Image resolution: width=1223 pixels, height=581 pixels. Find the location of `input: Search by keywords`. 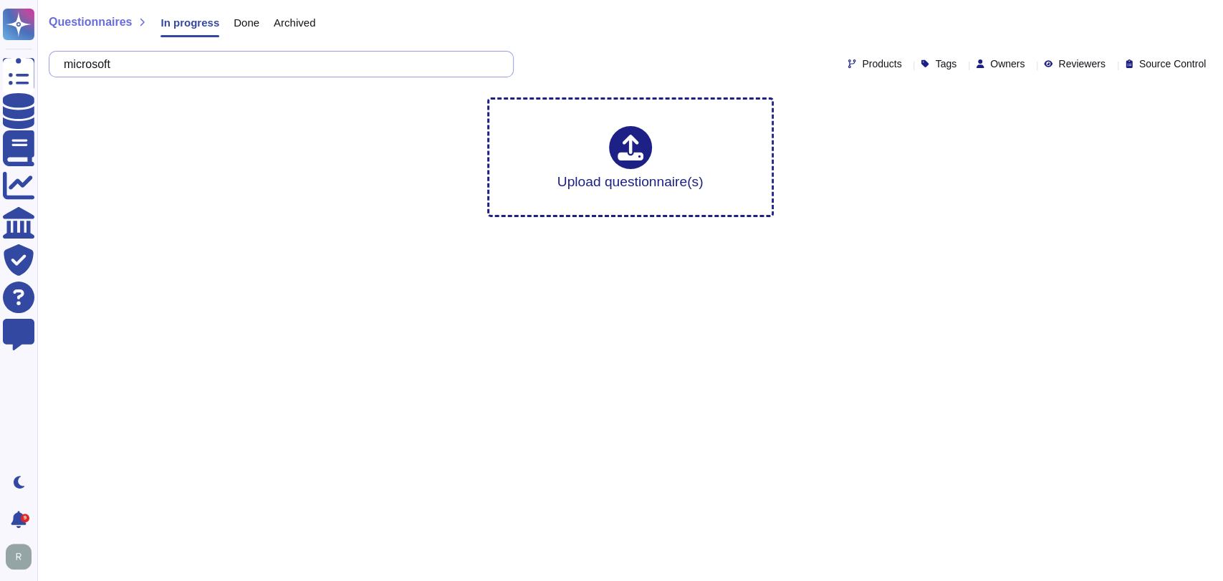

input: Search by keywords is located at coordinates (277, 64).